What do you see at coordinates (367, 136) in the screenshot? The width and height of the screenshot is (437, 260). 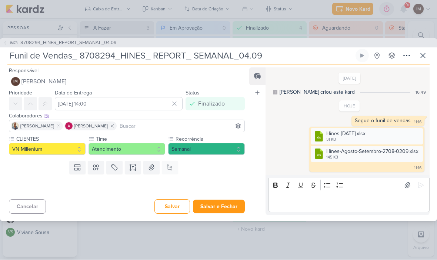 I see `div: Hines-Setembro-01-02.xlsx` at bounding box center [367, 136].